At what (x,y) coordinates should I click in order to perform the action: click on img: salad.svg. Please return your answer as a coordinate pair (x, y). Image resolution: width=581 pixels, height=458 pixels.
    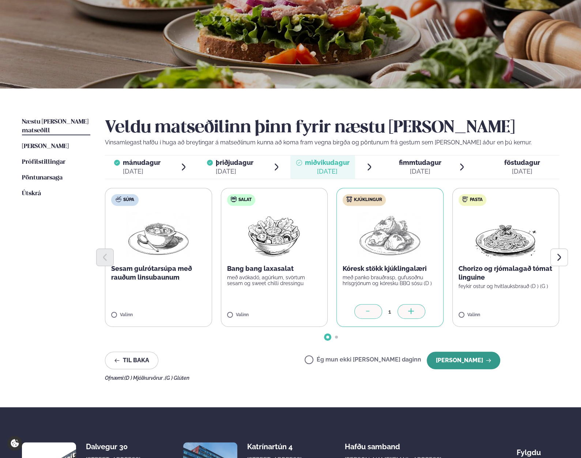
    Looking at the image, I should click on (234, 199).